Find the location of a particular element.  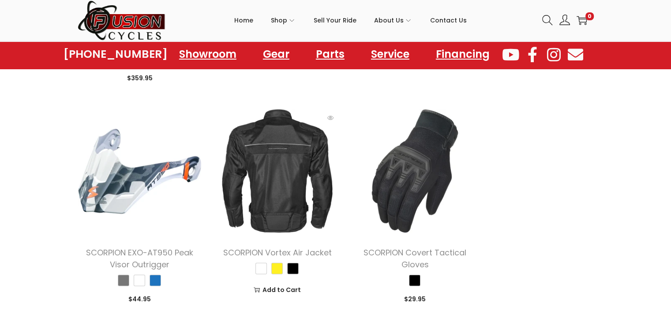

img: Product image is located at coordinates (140, 171).